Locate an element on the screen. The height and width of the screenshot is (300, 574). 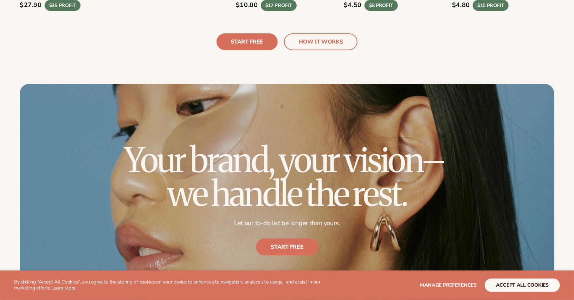
div: $27.90 is located at coordinates (31, 6).